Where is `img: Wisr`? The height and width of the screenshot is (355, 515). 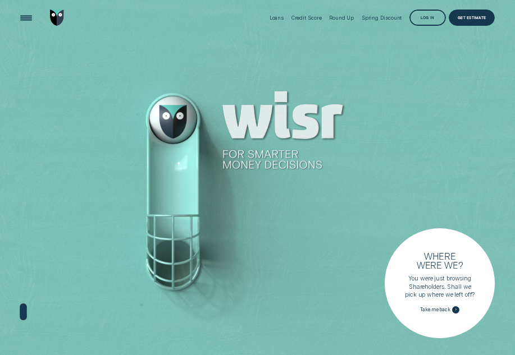 img: Wisr is located at coordinates (57, 17).